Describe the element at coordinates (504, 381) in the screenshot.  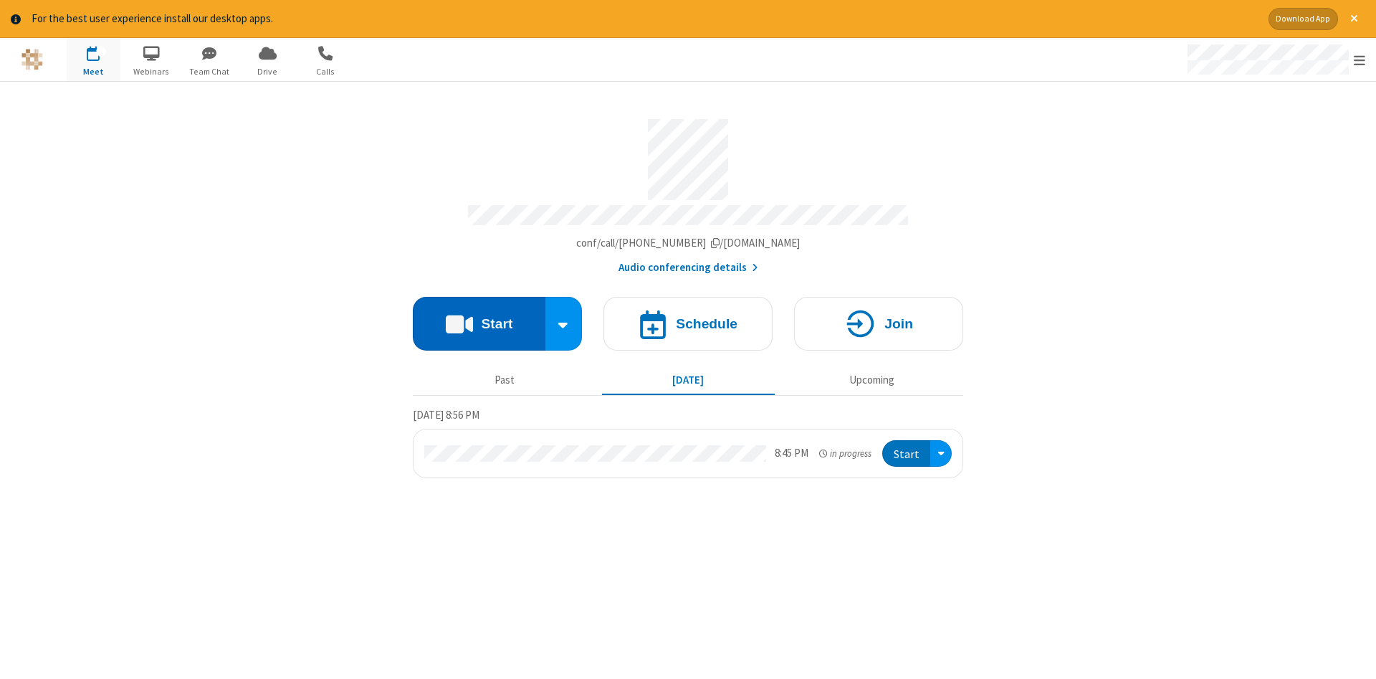
I see `button: Past` at that location.